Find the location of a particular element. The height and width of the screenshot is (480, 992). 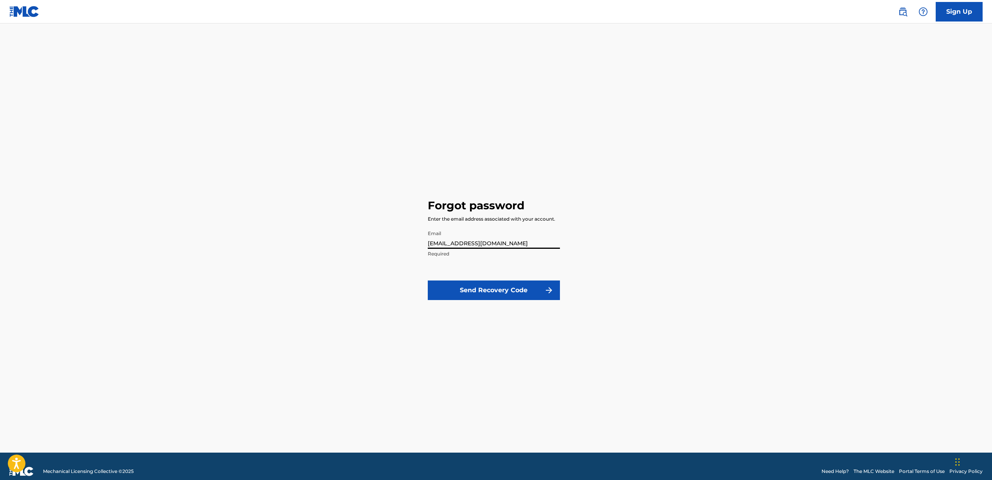

a: Public Search is located at coordinates (903, 12).